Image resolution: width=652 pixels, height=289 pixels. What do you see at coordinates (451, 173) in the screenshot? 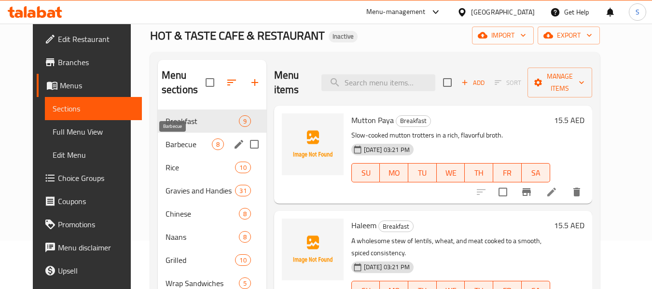
I see `span: WE` at bounding box center [451, 173].